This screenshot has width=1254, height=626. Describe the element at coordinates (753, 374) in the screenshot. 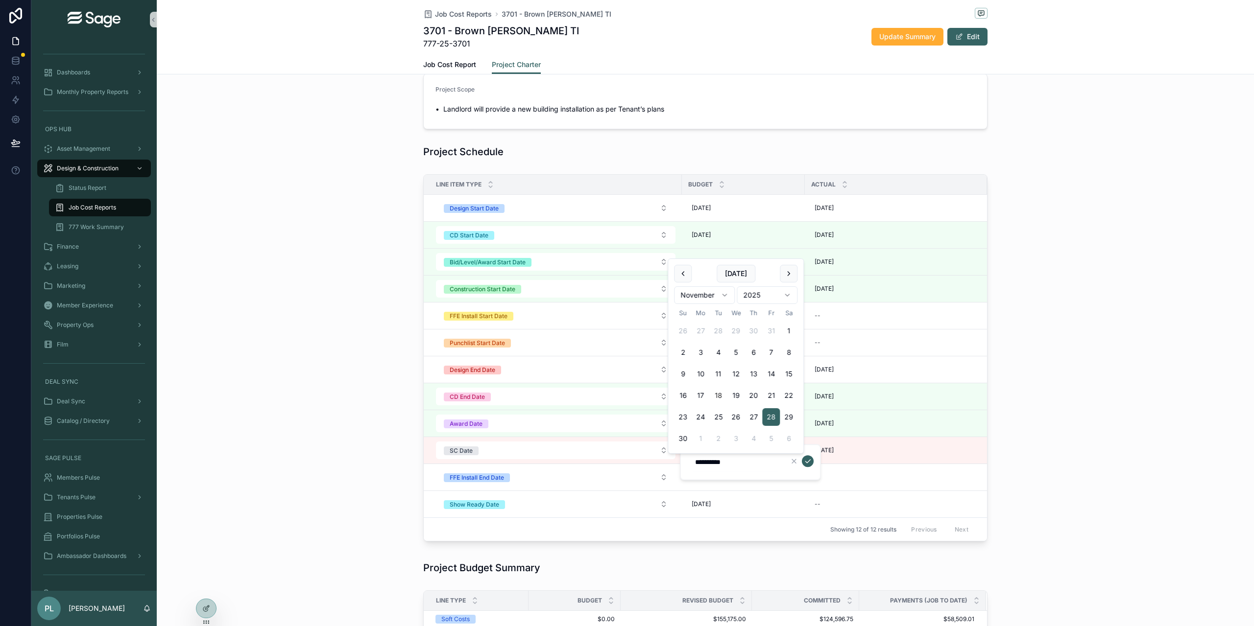

I see `button: Thursday, November 13th, 2025` at that location.